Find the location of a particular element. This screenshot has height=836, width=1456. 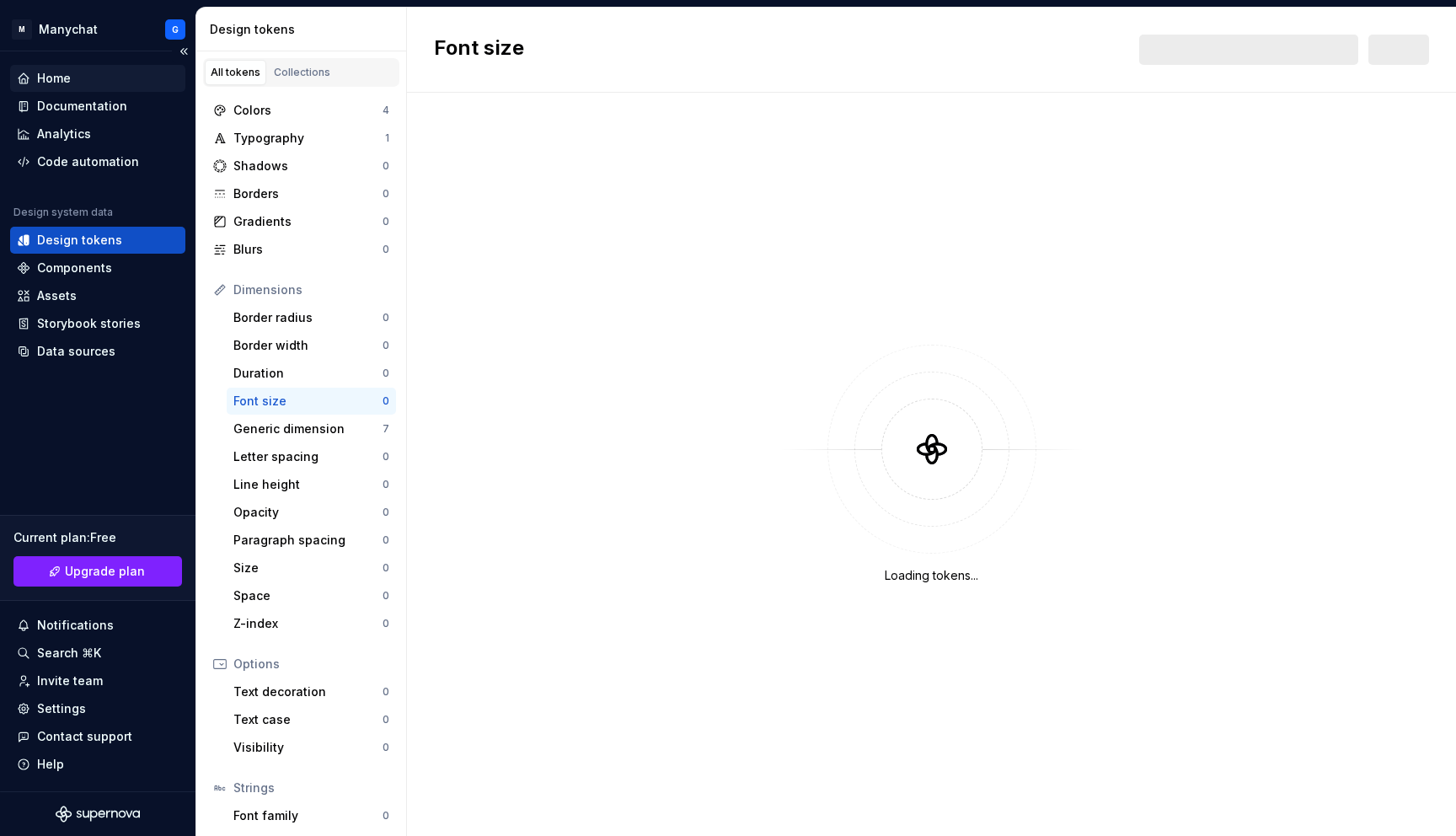

div: Line height is located at coordinates (308, 485).